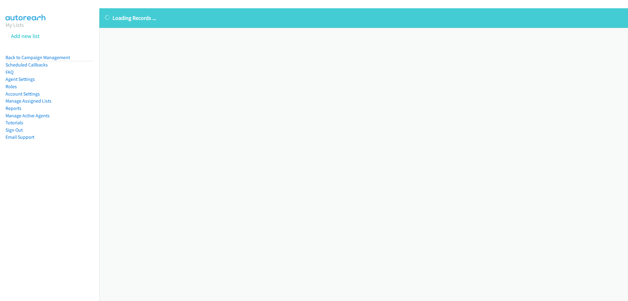  Describe the element at coordinates (29, 101) in the screenshot. I see `a: Manage Assigned Lists` at that location.